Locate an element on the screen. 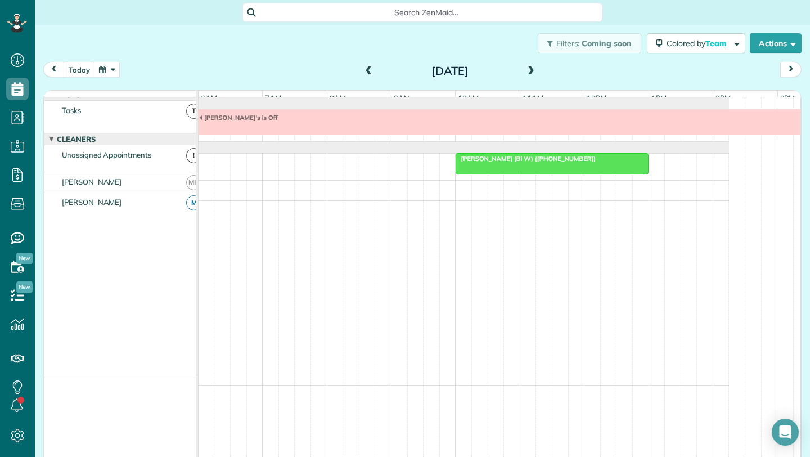  span: 6am is located at coordinates (209, 98).